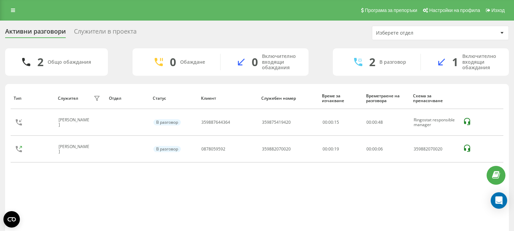  Describe the element at coordinates (276, 122) in the screenshot. I see `div: 359875419420` at that location.